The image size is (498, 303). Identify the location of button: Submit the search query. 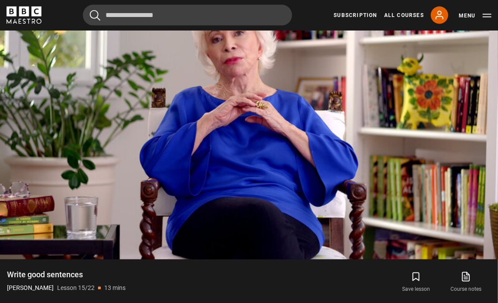
(95, 15).